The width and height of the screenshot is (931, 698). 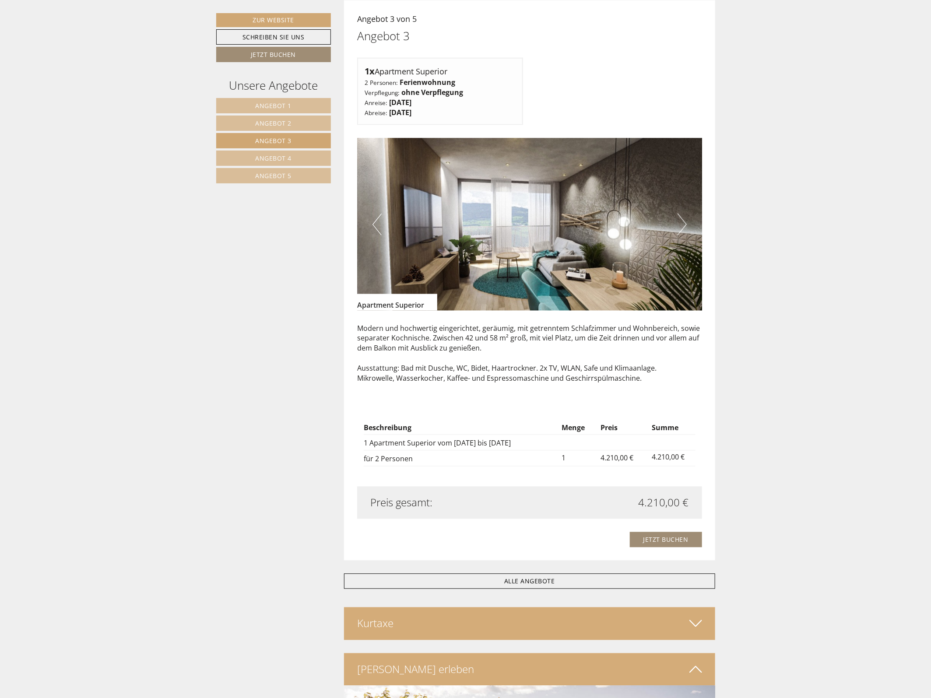 I want to click on span: Angebot 5, so click(x=273, y=175).